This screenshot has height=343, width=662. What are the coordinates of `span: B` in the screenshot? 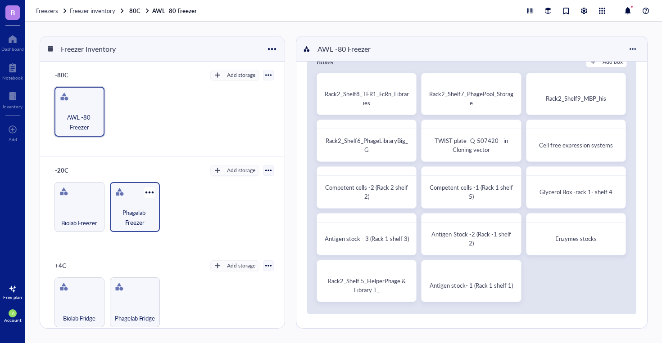 It's located at (13, 12).